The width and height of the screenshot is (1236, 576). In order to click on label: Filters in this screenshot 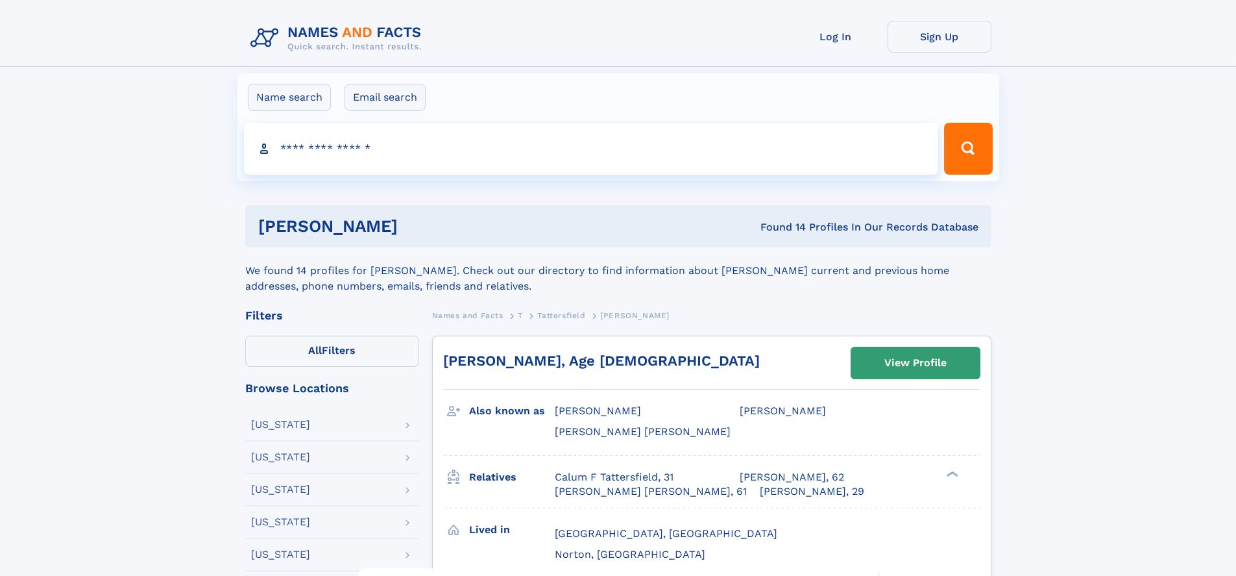, I will do `click(332, 351)`.